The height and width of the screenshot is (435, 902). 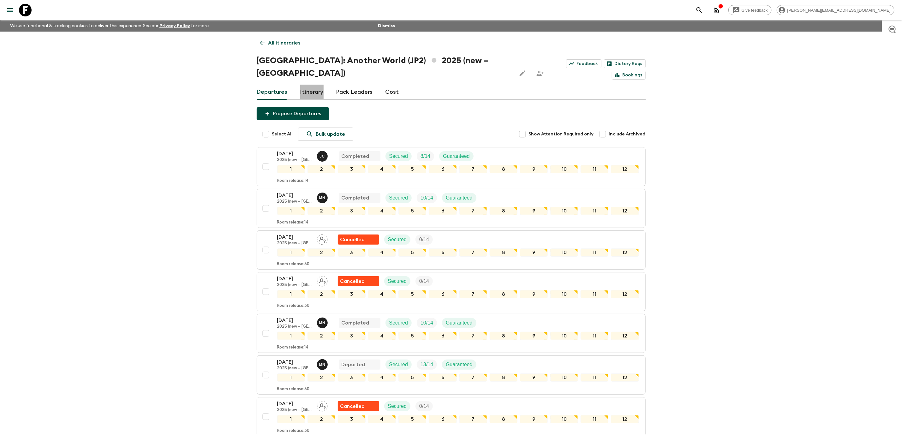 I want to click on p: All itineraries, so click(x=284, y=43).